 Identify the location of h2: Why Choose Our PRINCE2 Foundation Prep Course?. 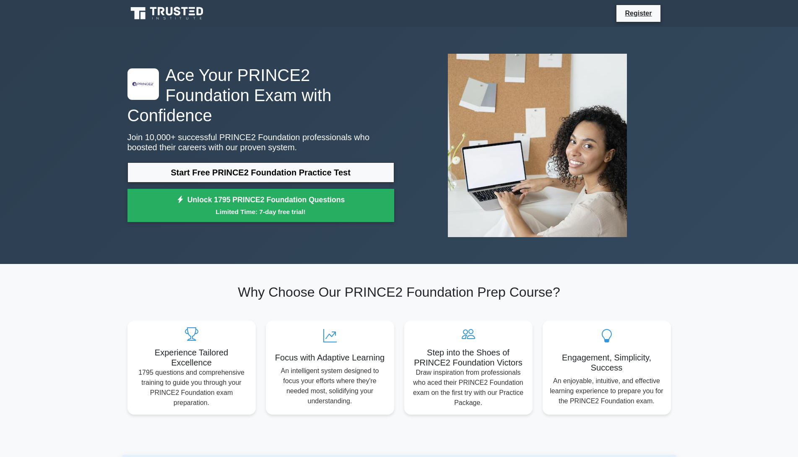
(399, 292).